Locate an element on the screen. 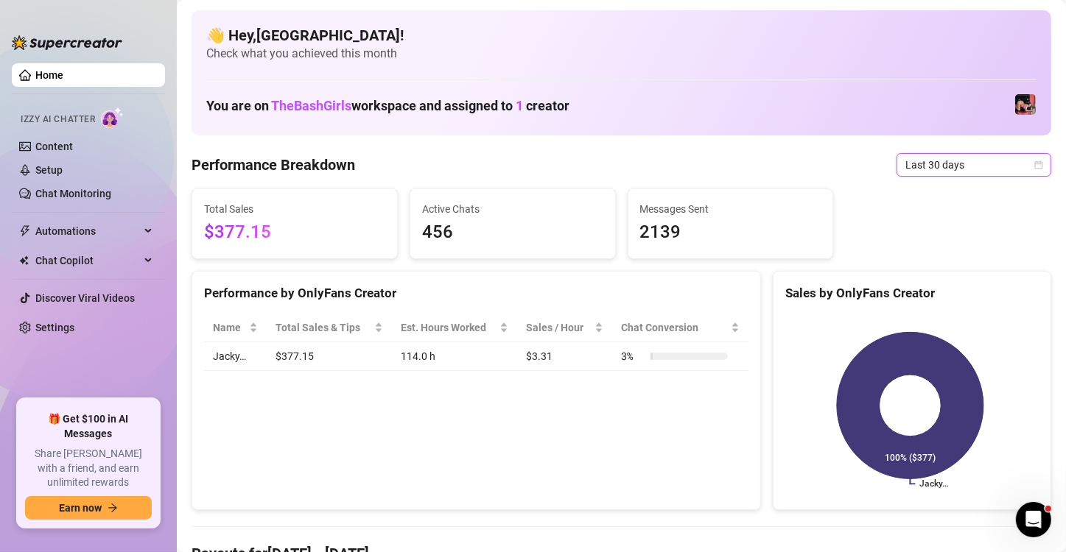  span: Chat Conversion is located at coordinates (674, 328).